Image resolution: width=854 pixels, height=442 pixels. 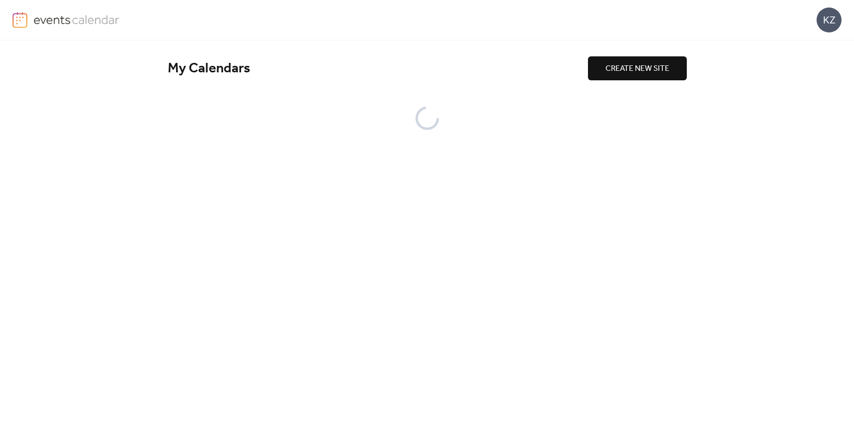 What do you see at coordinates (76, 19) in the screenshot?
I see `img: logo-type` at bounding box center [76, 19].